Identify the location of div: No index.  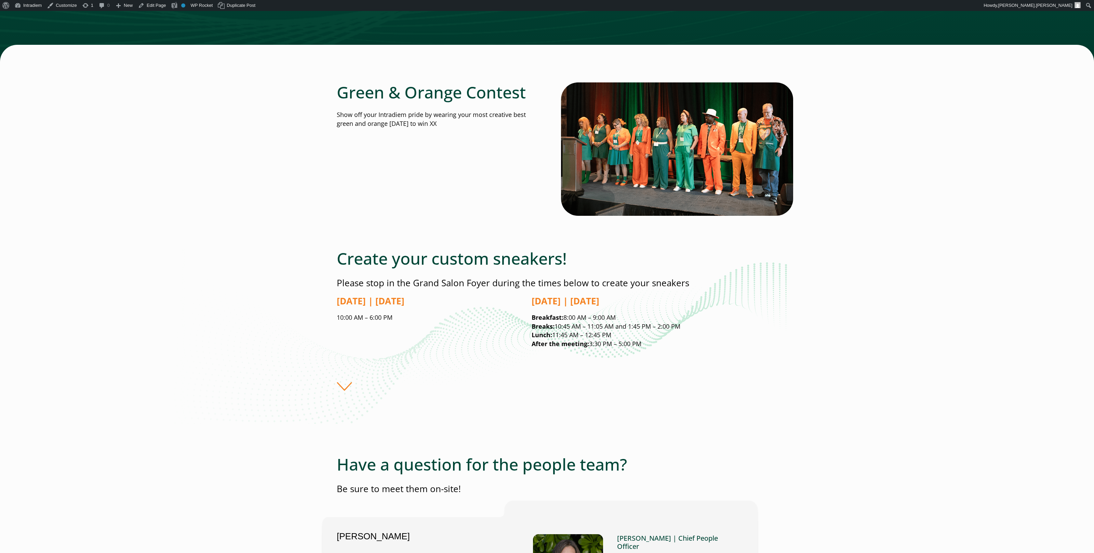
(183, 5).